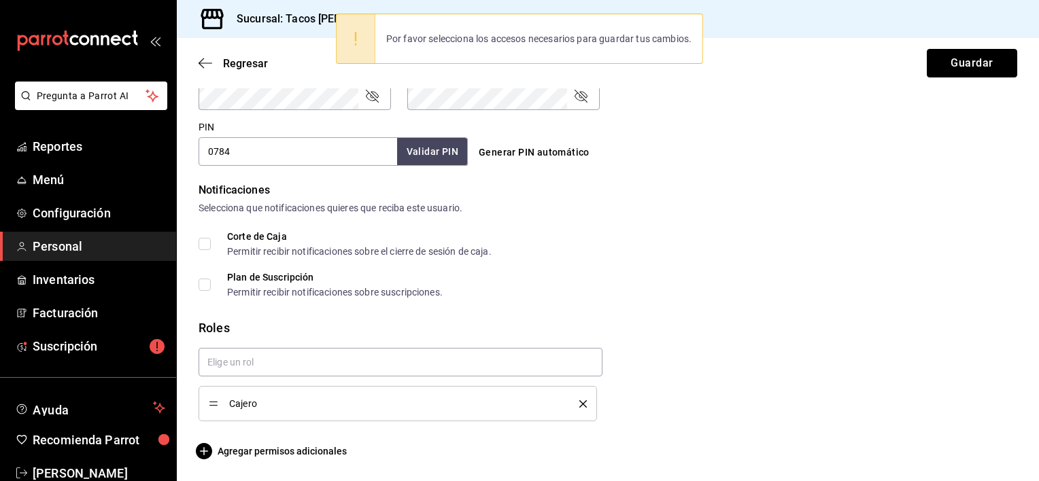 The image size is (1039, 481). What do you see at coordinates (359, 252) in the screenshot?
I see `div: Permitir recibir notificaciones sobre el cierre de sesión de caja.` at bounding box center [359, 252].